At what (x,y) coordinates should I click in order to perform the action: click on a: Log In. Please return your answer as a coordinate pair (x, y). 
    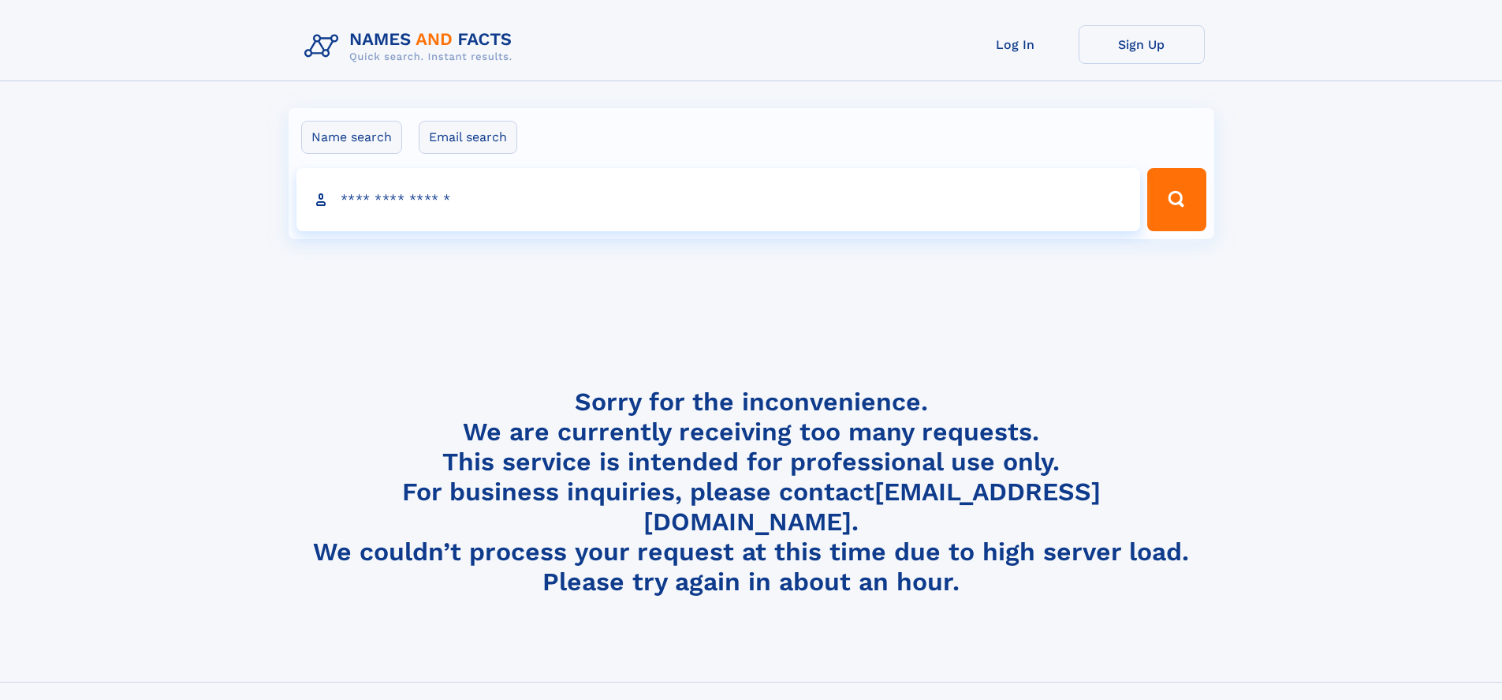
    Looking at the image, I should click on (1016, 44).